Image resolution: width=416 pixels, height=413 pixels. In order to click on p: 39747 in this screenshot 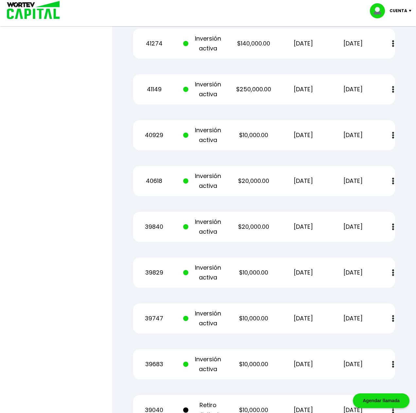, I will do `click(154, 319)`.